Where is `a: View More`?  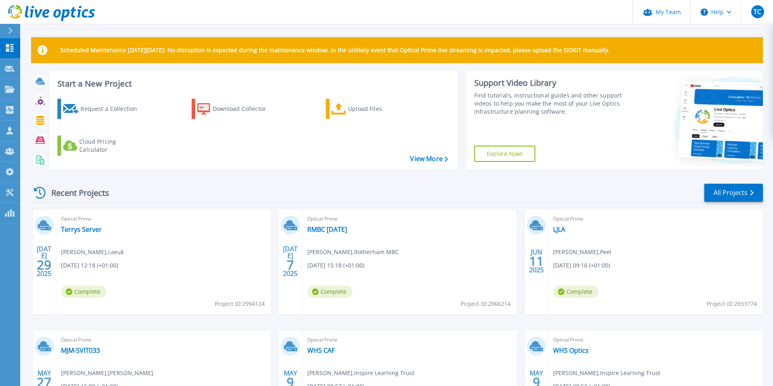 a: View More is located at coordinates (428, 158).